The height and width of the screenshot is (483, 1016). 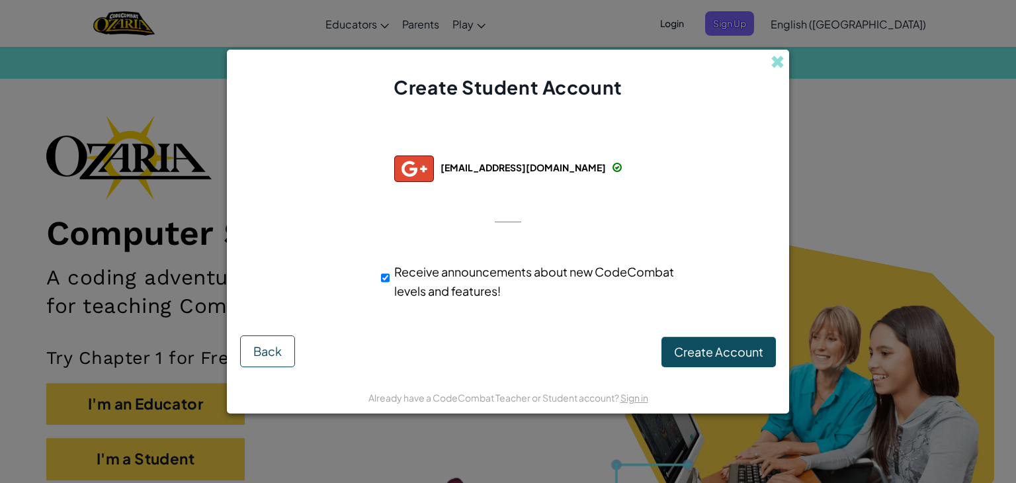 I want to click on button: Back, so click(x=267, y=351).